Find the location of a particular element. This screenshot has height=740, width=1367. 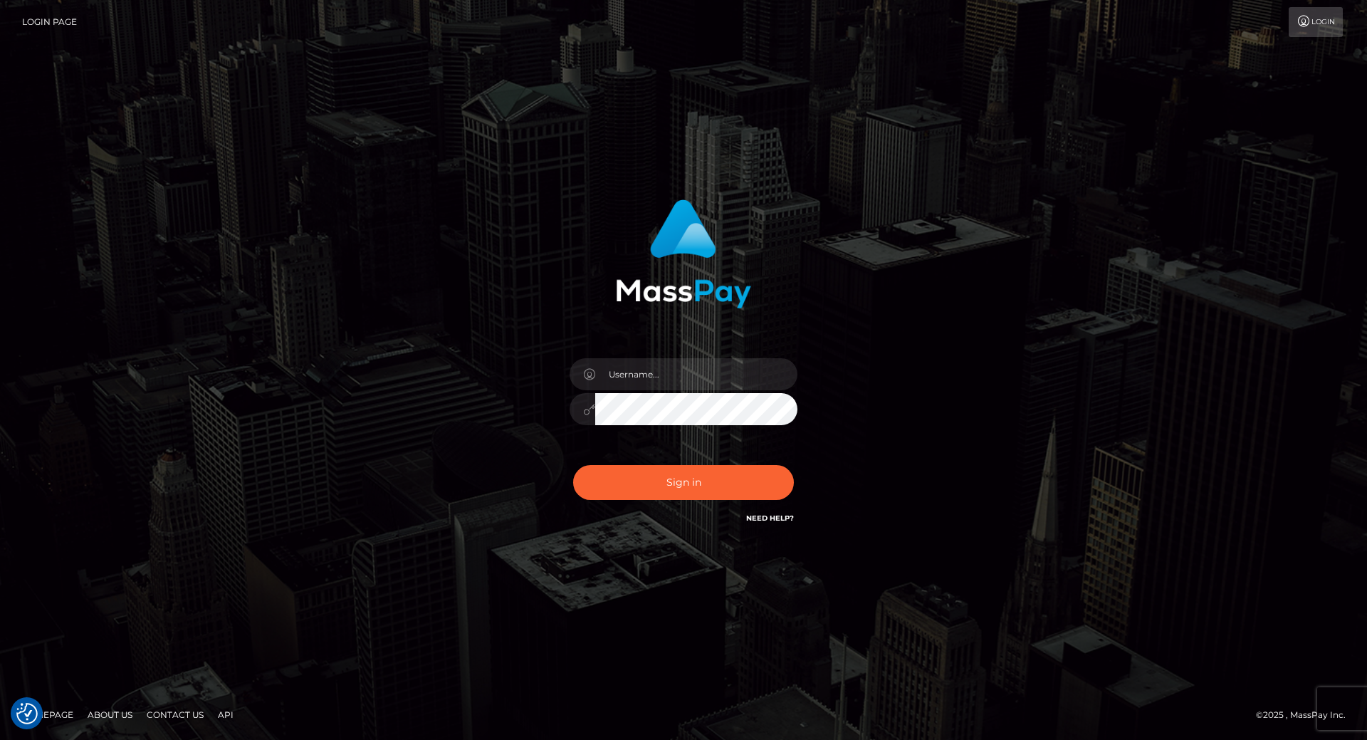

a: Contact Us is located at coordinates (175, 714).